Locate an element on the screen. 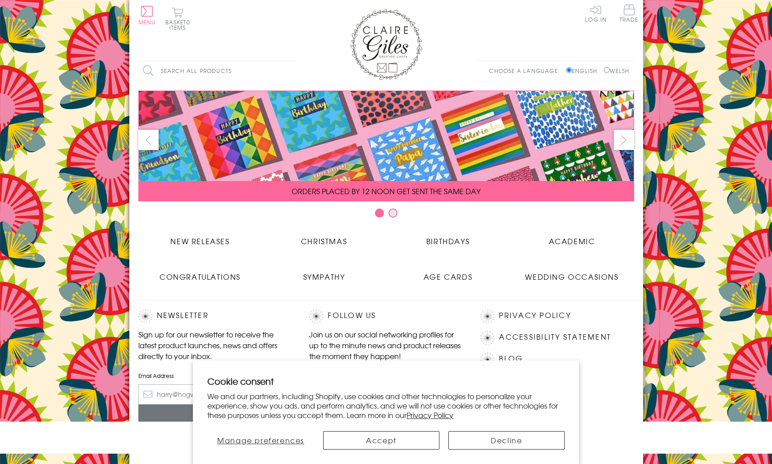  span: New Releases is located at coordinates (200, 241).